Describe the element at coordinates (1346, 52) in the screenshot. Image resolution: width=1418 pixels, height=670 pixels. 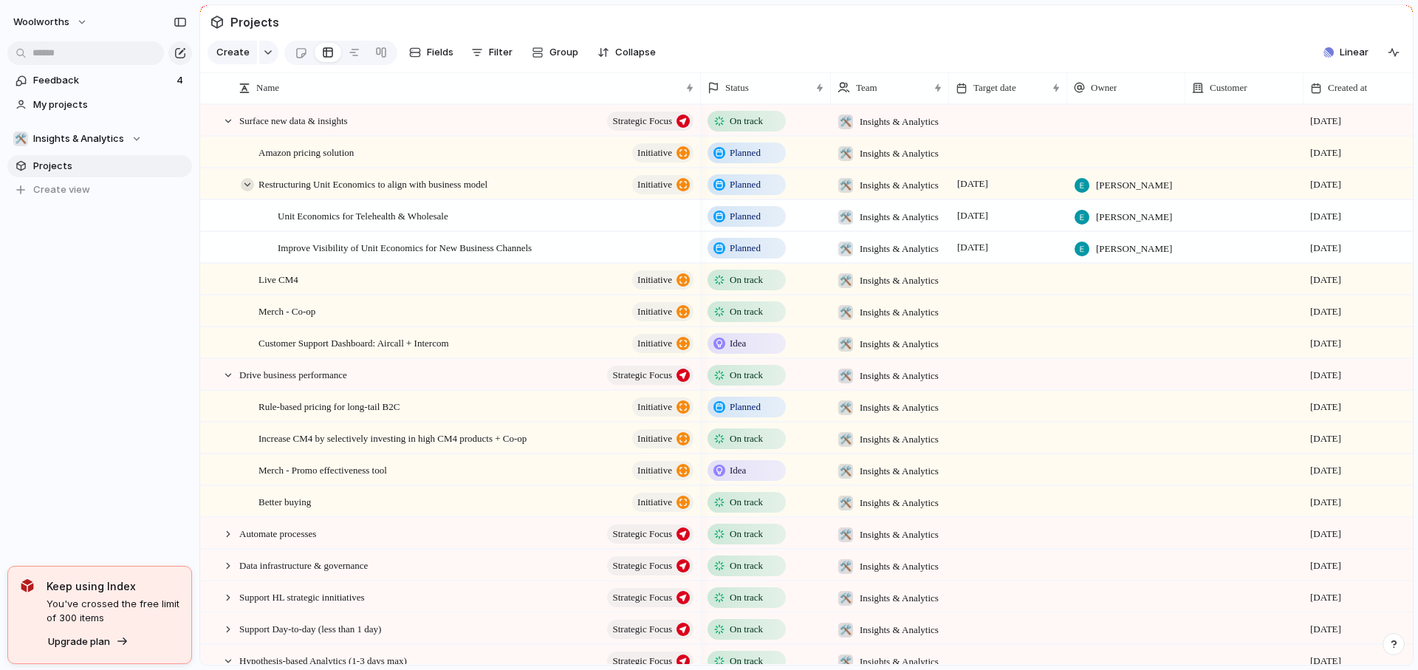
I see `button: Linear` at that location.